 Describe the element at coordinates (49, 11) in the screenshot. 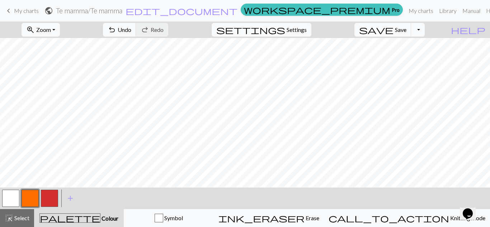

I see `span: public` at that location.